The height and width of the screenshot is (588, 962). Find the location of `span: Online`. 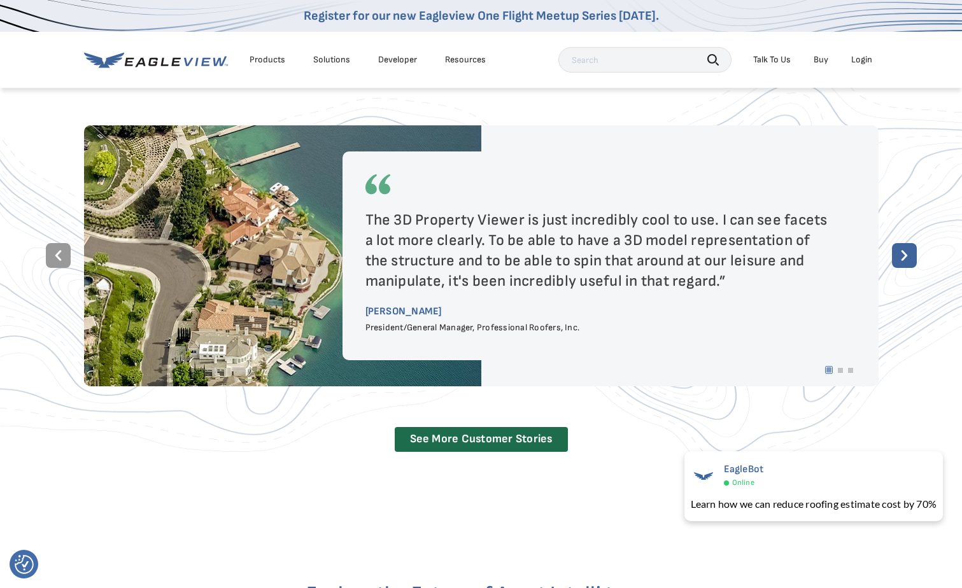

span: Online is located at coordinates (743, 482).